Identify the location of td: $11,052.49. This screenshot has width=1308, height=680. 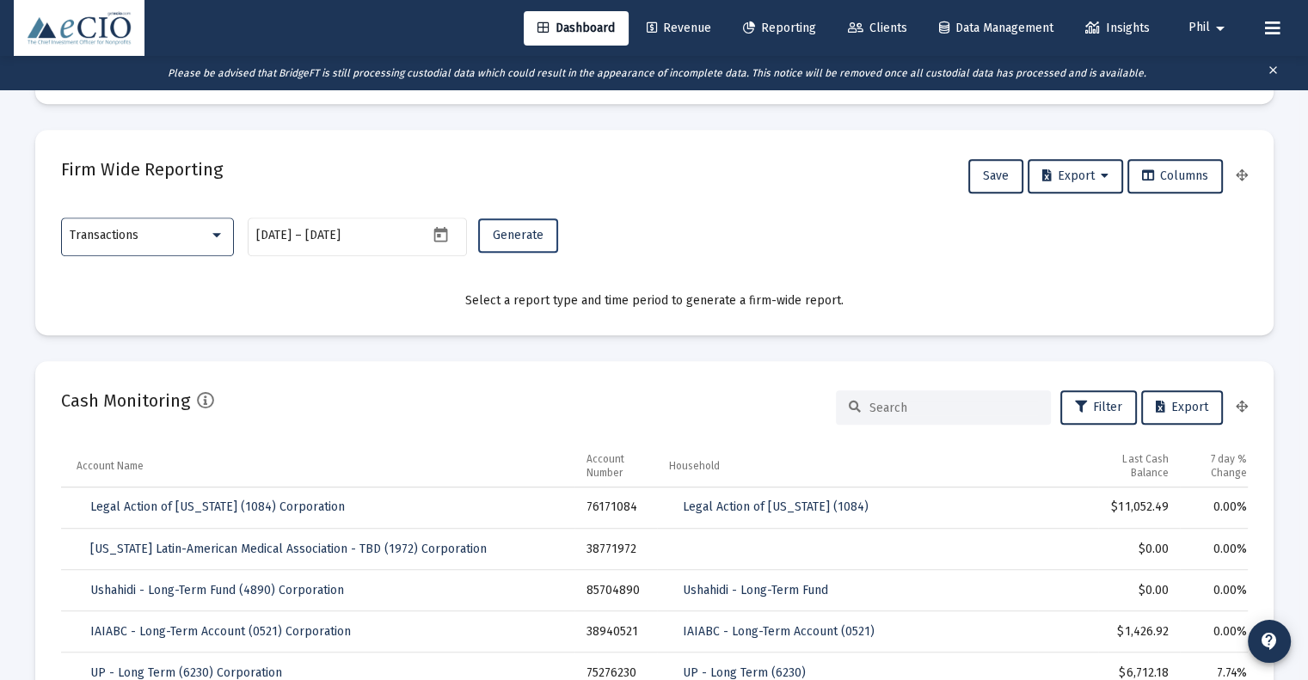
(1139, 508).